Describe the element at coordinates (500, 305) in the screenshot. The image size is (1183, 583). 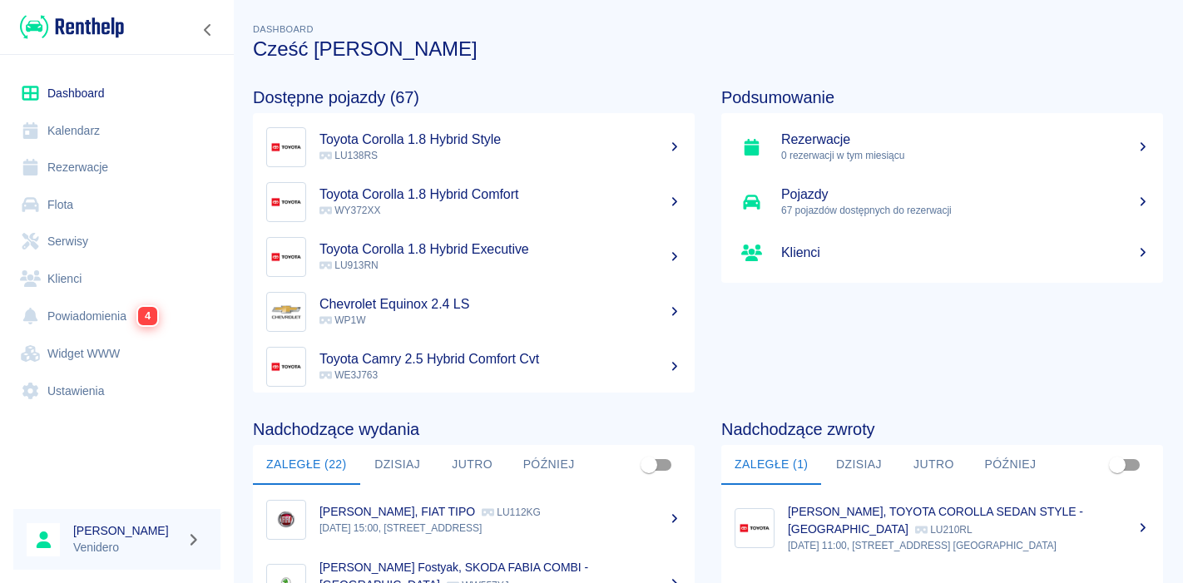
I see `h5: Chevrolet Equinox 2.4 LS` at that location.